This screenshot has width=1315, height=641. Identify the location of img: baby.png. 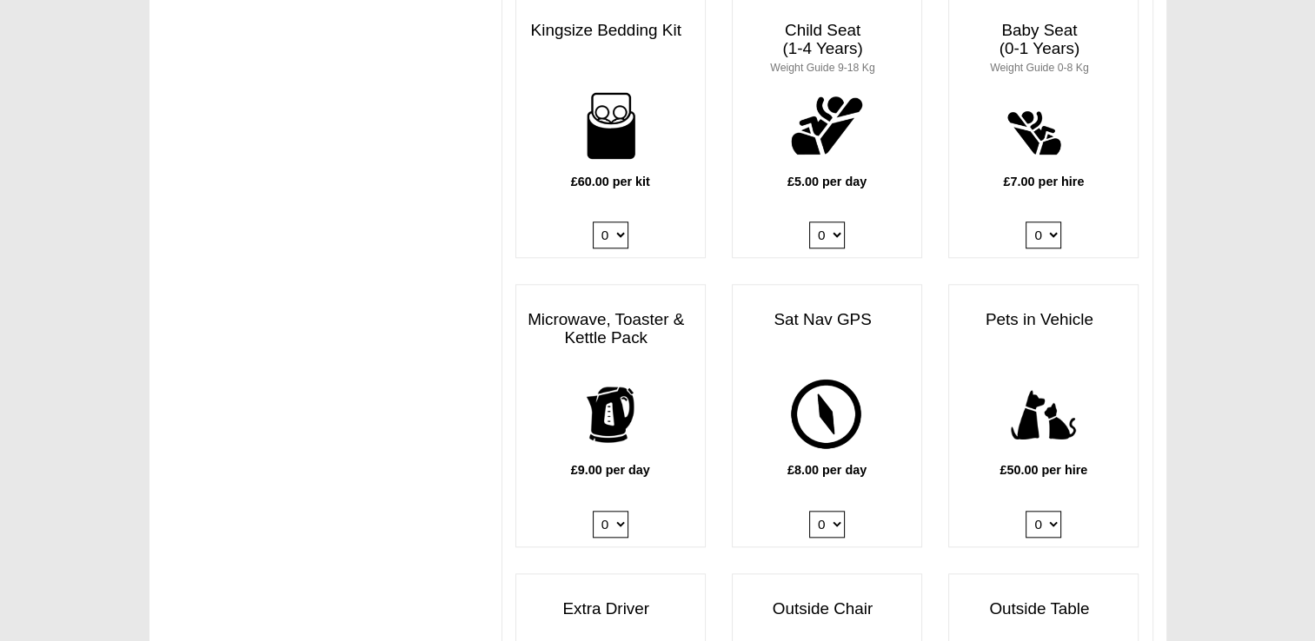
(1043, 125).